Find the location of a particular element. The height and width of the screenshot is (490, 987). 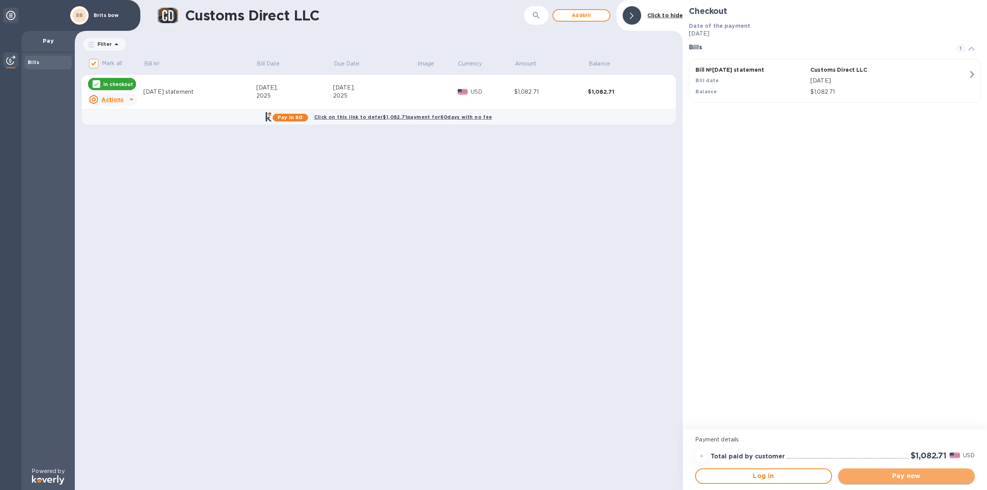

h3: Total paid by customer is located at coordinates (748, 457).